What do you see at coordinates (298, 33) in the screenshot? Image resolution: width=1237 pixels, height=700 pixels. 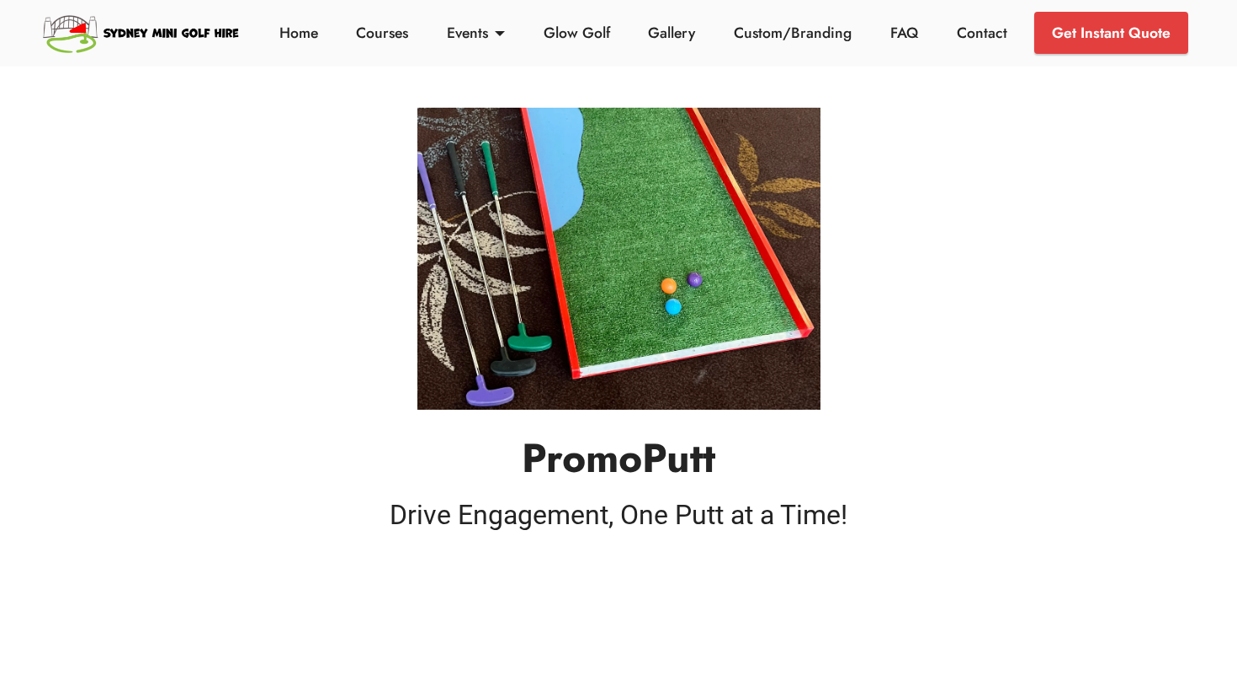 I see `a: Home` at bounding box center [298, 33].